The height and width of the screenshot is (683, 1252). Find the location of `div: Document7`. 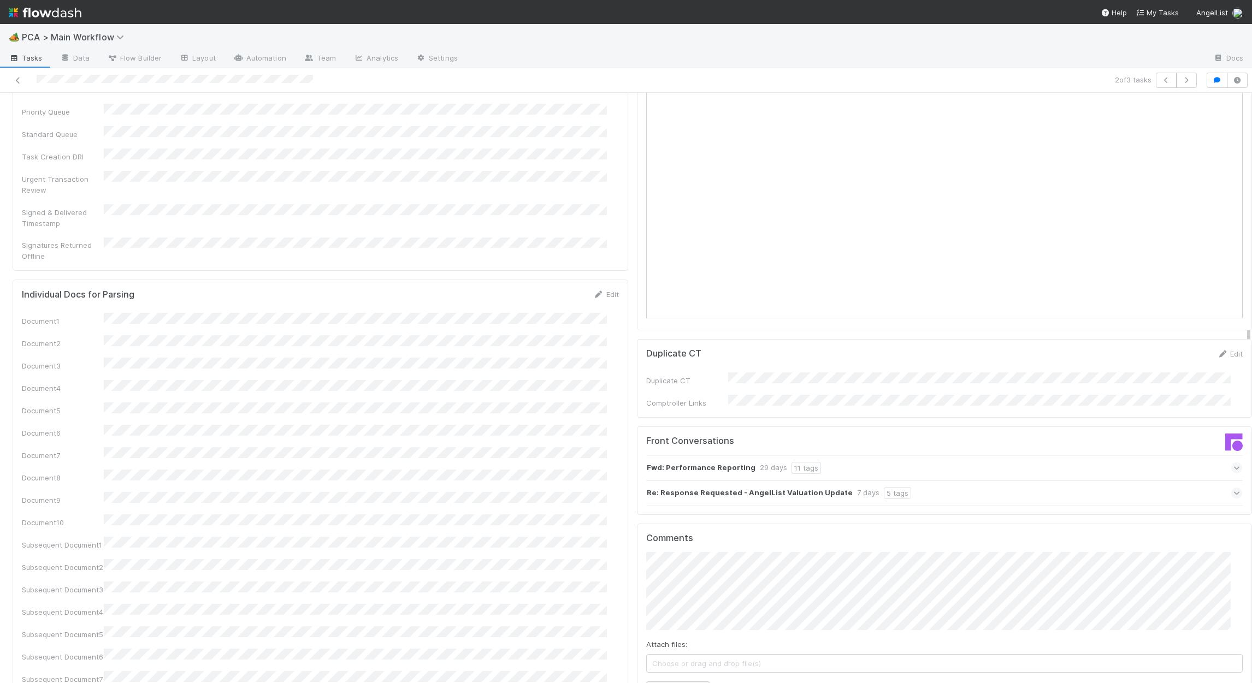

div: Document7 is located at coordinates (63, 455).